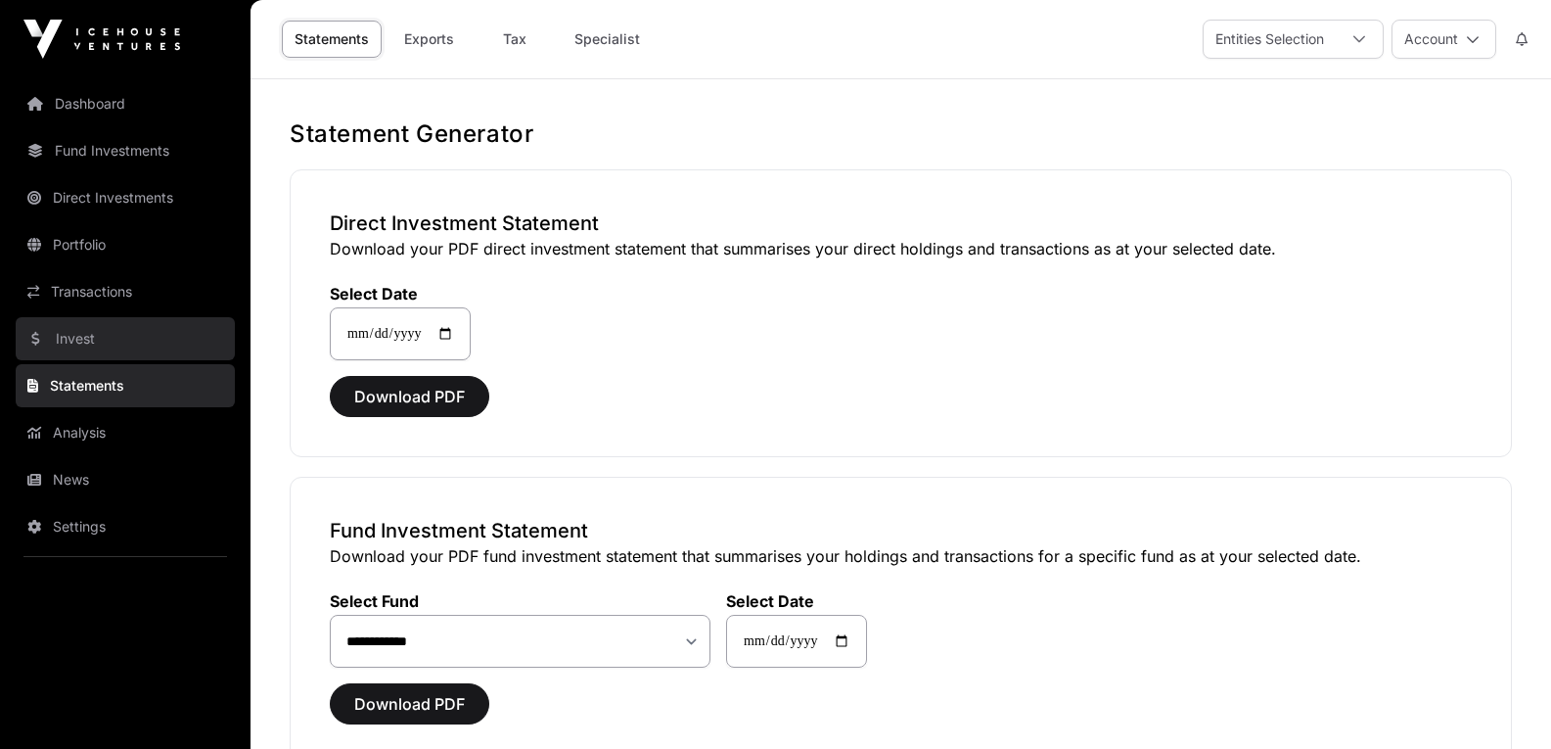  What do you see at coordinates (125, 292) in the screenshot?
I see `a: Transactions` at bounding box center [125, 292].